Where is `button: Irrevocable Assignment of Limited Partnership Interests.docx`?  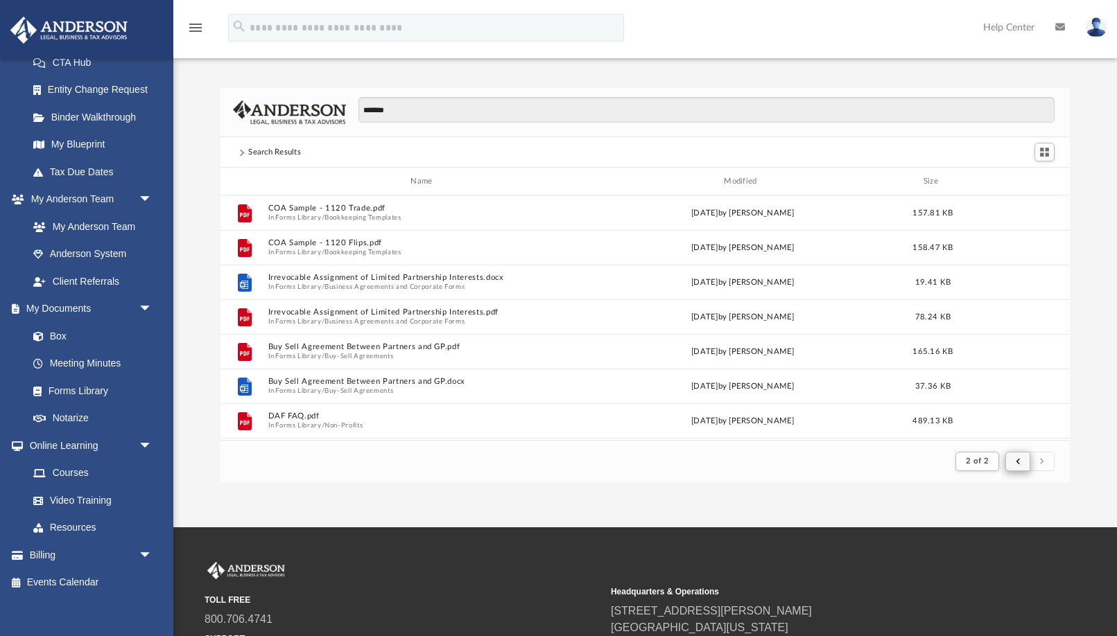 button: Irrevocable Assignment of Limited Partnership Interests.docx is located at coordinates (424, 277).